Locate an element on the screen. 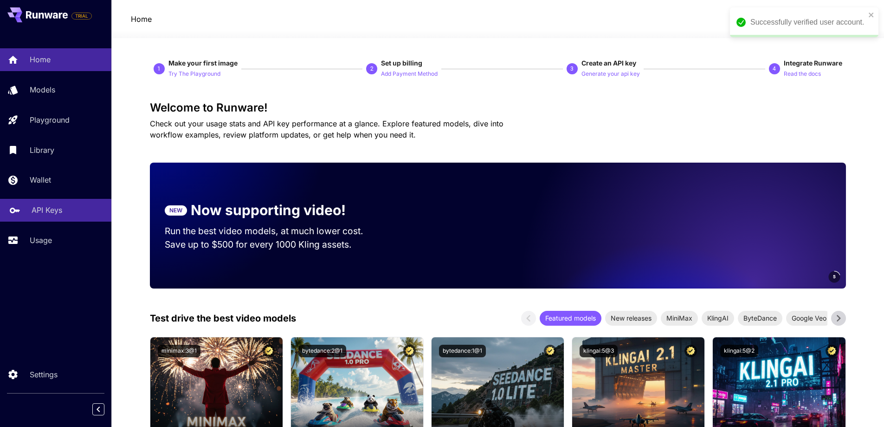 The width and height of the screenshot is (884, 427). div: KlingAI is located at coordinates (718, 318).